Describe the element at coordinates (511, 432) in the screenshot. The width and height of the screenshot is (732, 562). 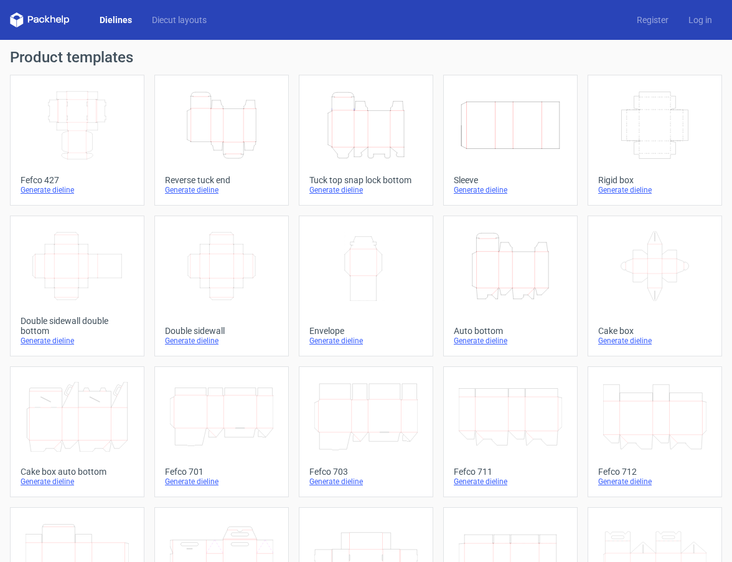
I see `a: Fefco 711Generate dieline` at that location.